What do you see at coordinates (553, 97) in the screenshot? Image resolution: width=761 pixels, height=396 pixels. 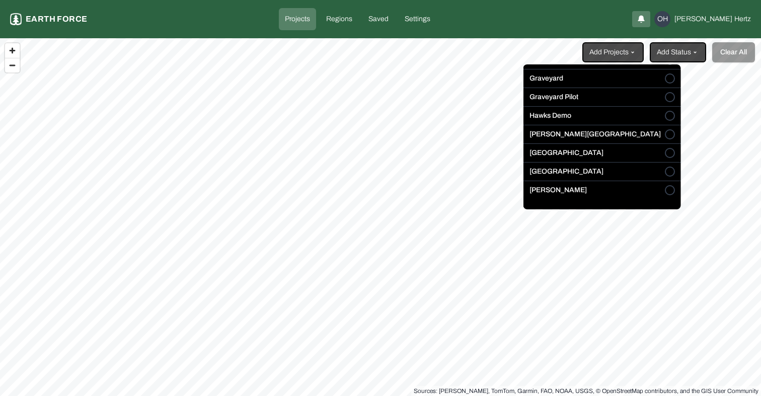 I see `label: Graveyard Pilot` at bounding box center [553, 97].